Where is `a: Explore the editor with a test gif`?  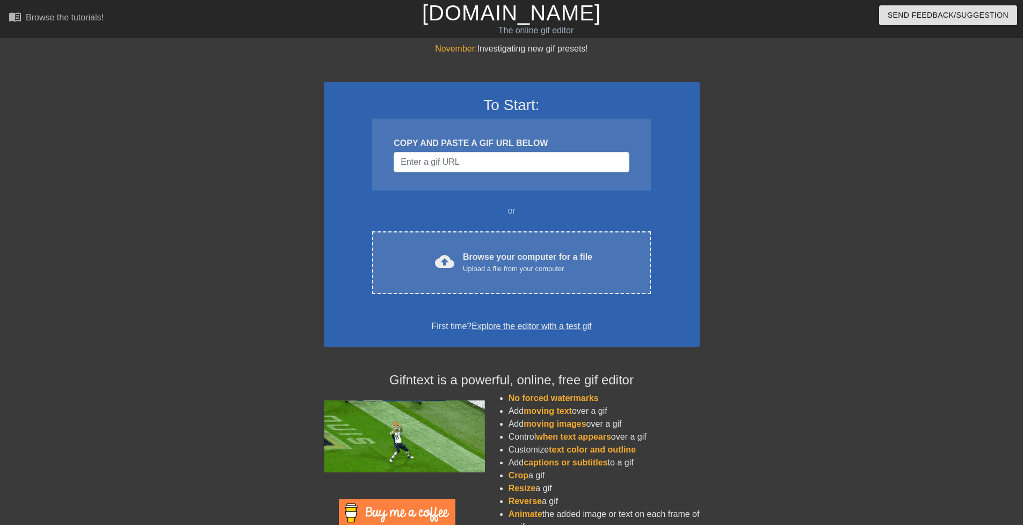
a: Explore the editor with a test gif is located at coordinates (531, 326).